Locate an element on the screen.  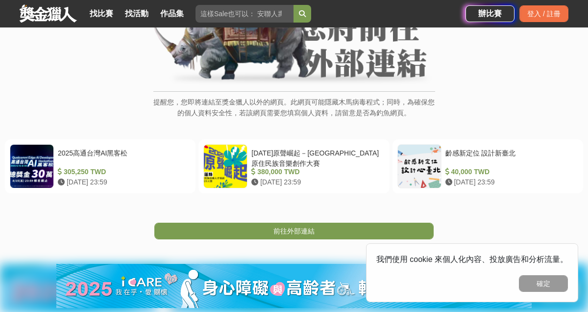
div: 305,250 TWD is located at coordinates (122, 172).